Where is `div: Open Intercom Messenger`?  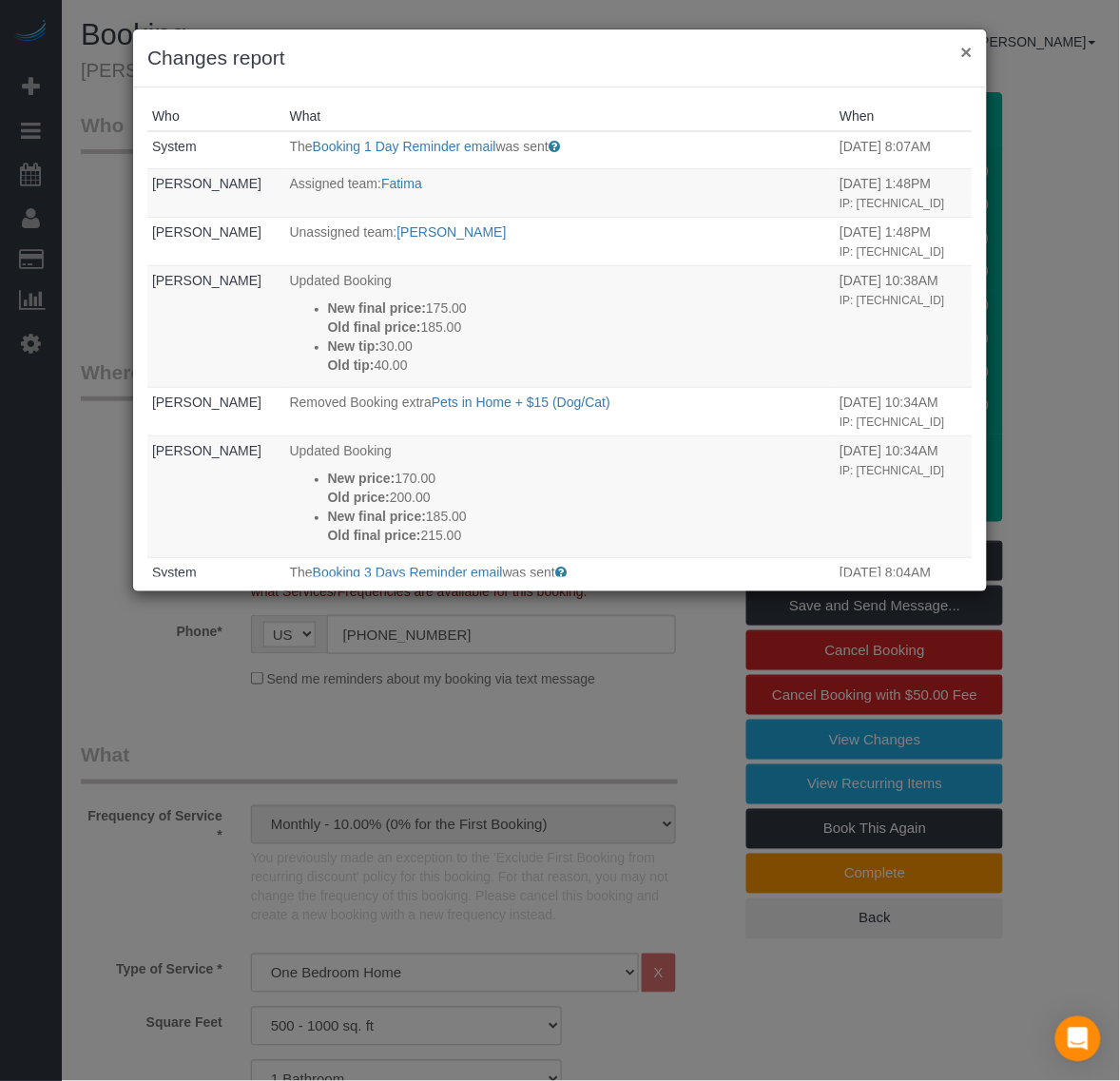 div: Open Intercom Messenger is located at coordinates (1078, 1039).